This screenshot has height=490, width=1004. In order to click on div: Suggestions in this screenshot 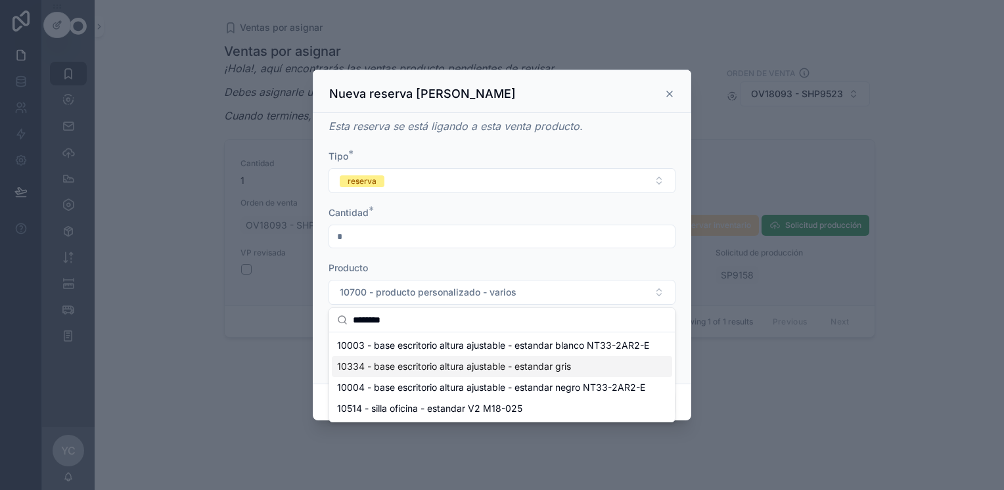, I will do `click(502, 377)`.